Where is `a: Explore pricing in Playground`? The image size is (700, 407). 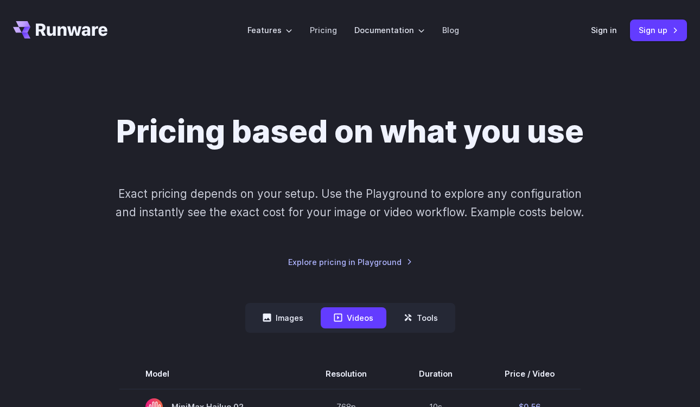
a: Explore pricing in Playground is located at coordinates (350, 262).